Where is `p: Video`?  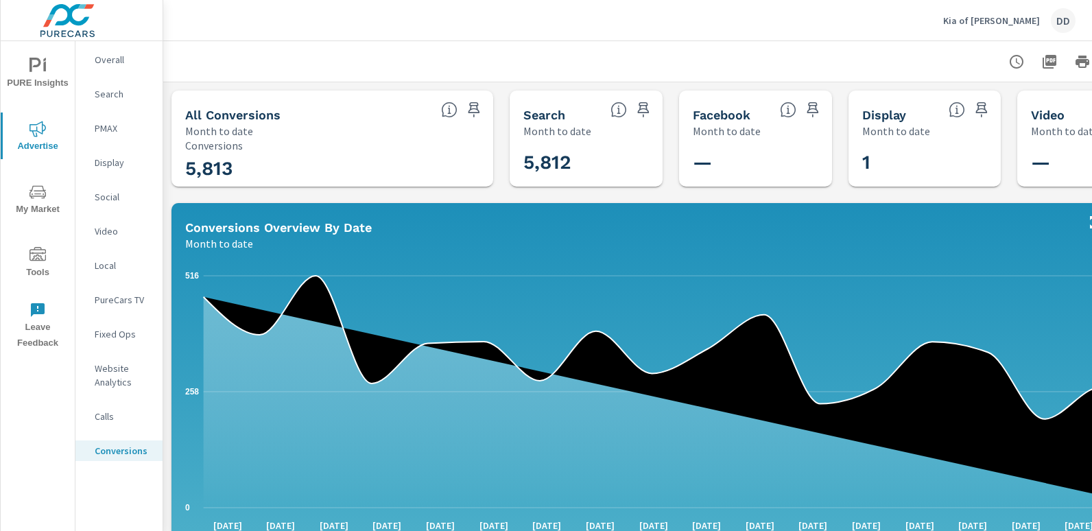
p: Video is located at coordinates (123, 231).